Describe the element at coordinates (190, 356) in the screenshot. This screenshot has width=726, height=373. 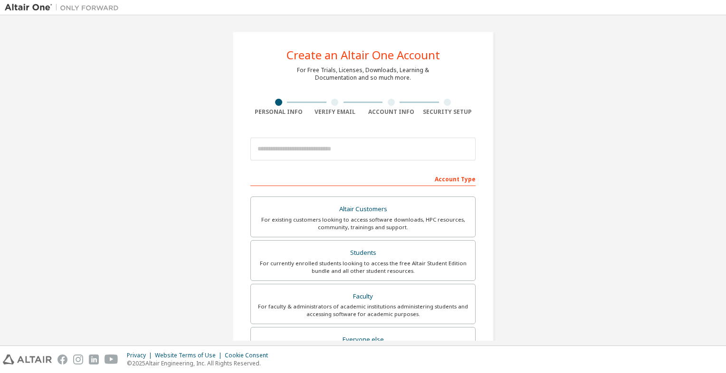
I see `div: Website Terms of Use` at that location.